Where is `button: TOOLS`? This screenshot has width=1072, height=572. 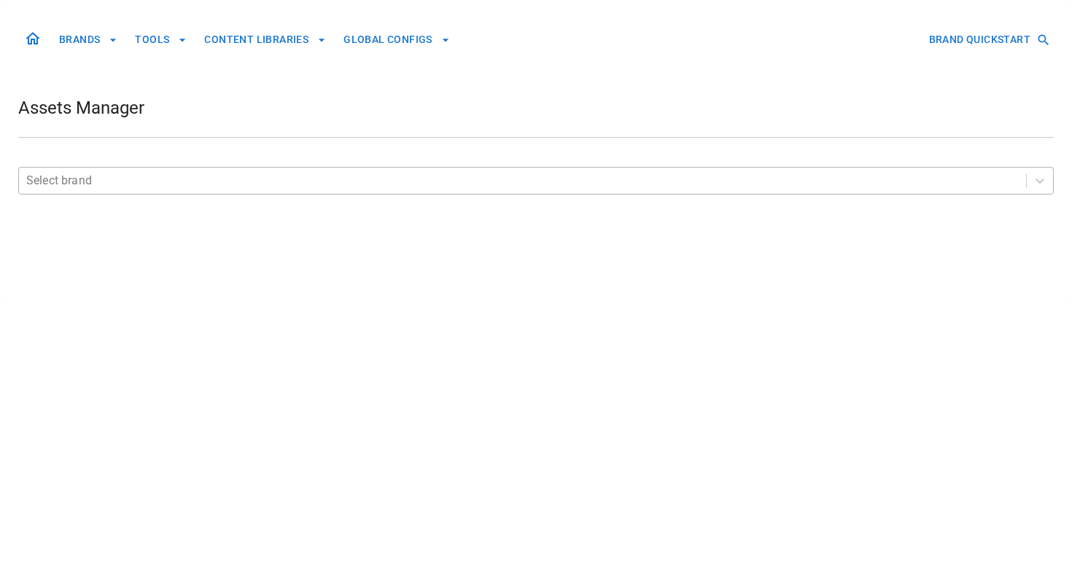 button: TOOLS is located at coordinates (160, 39).